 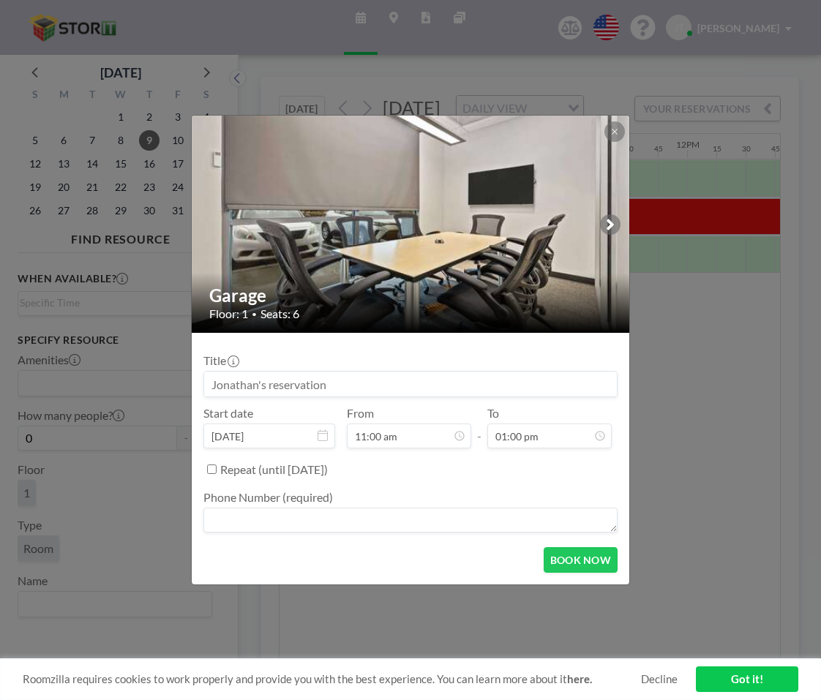 What do you see at coordinates (268, 498) in the screenshot?
I see `label: Phone Number (required)` at bounding box center [268, 498].